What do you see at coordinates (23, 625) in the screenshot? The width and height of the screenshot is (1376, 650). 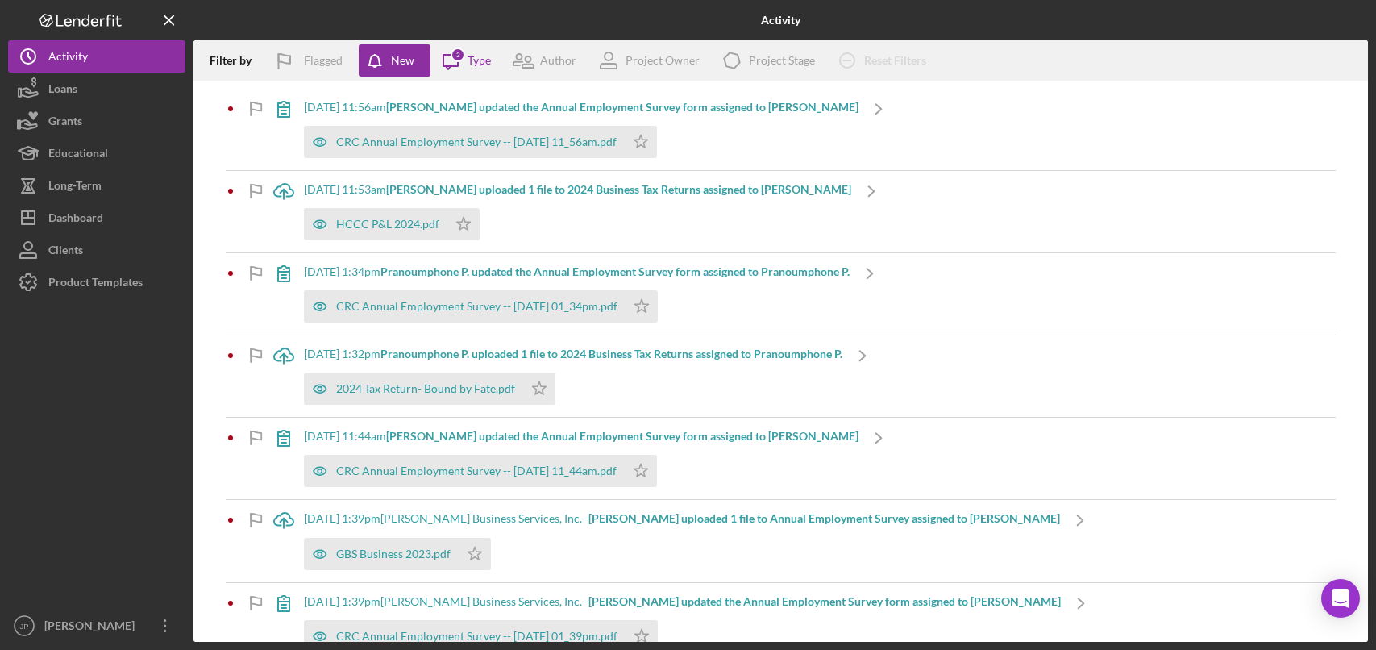 I see `text: JP` at bounding box center [23, 625].